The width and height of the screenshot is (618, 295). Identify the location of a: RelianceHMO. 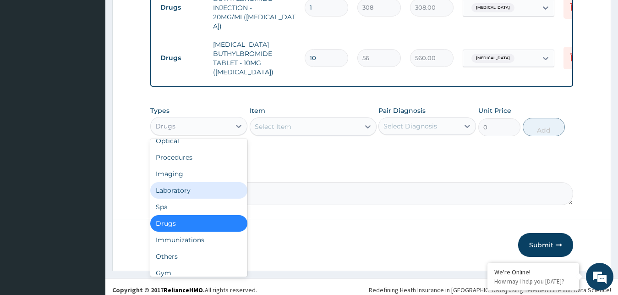
(183, 290).